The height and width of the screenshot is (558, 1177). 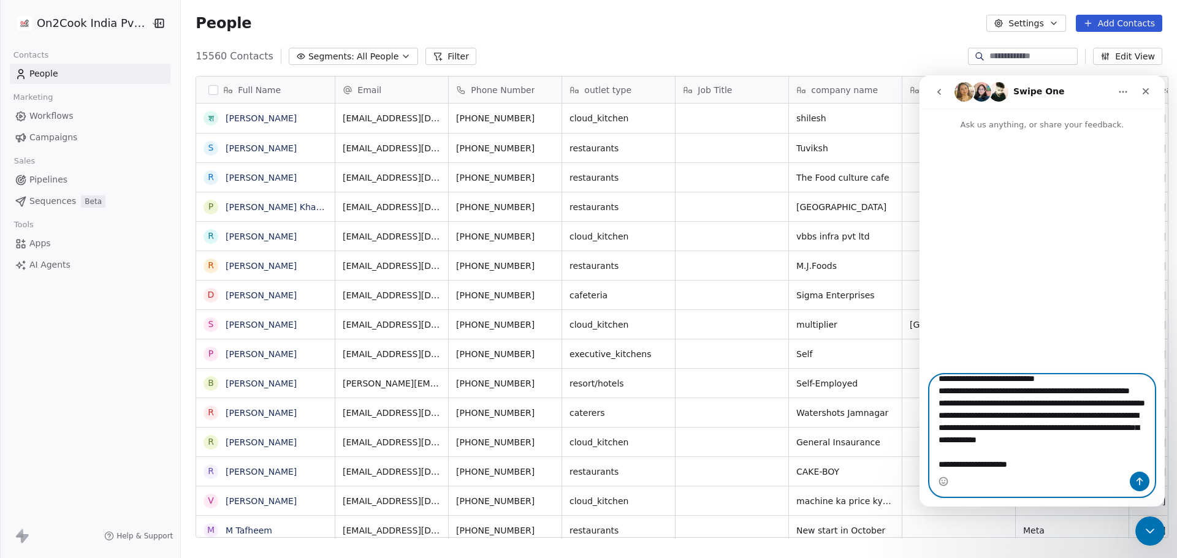 What do you see at coordinates (845, 413) in the screenshot?
I see `span: Watershots Jamnagar` at bounding box center [845, 413].